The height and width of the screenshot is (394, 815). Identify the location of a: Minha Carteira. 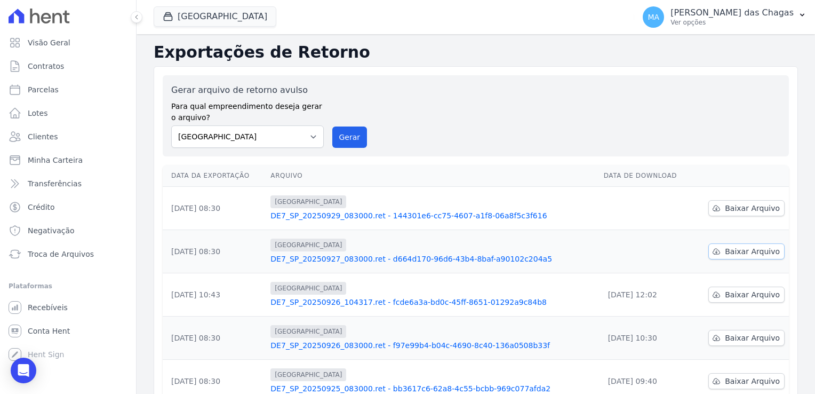
(68, 160).